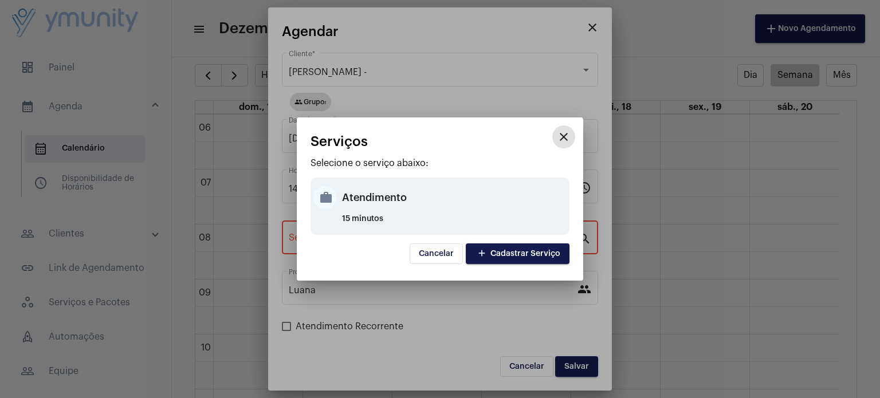 This screenshot has height=398, width=880. I want to click on span: Cancelar, so click(436, 254).